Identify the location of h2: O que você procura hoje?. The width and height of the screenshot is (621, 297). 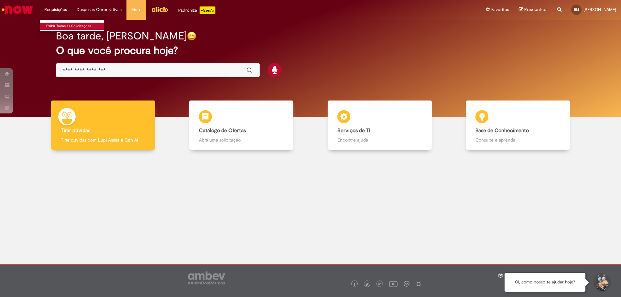
(310, 50).